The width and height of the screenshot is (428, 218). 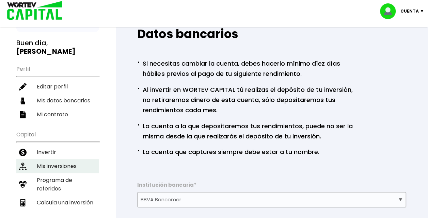 I want to click on label: Institución bancaria, so click(x=272, y=187).